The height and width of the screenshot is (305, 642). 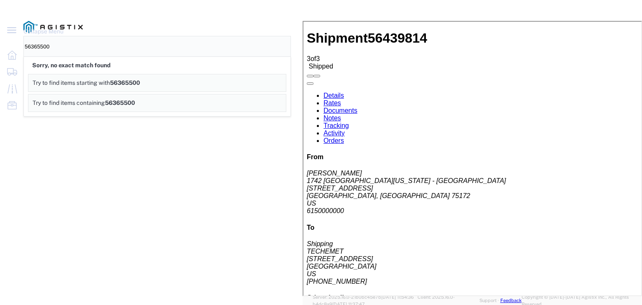 I want to click on span: Collapse Menu, so click(x=46, y=31).